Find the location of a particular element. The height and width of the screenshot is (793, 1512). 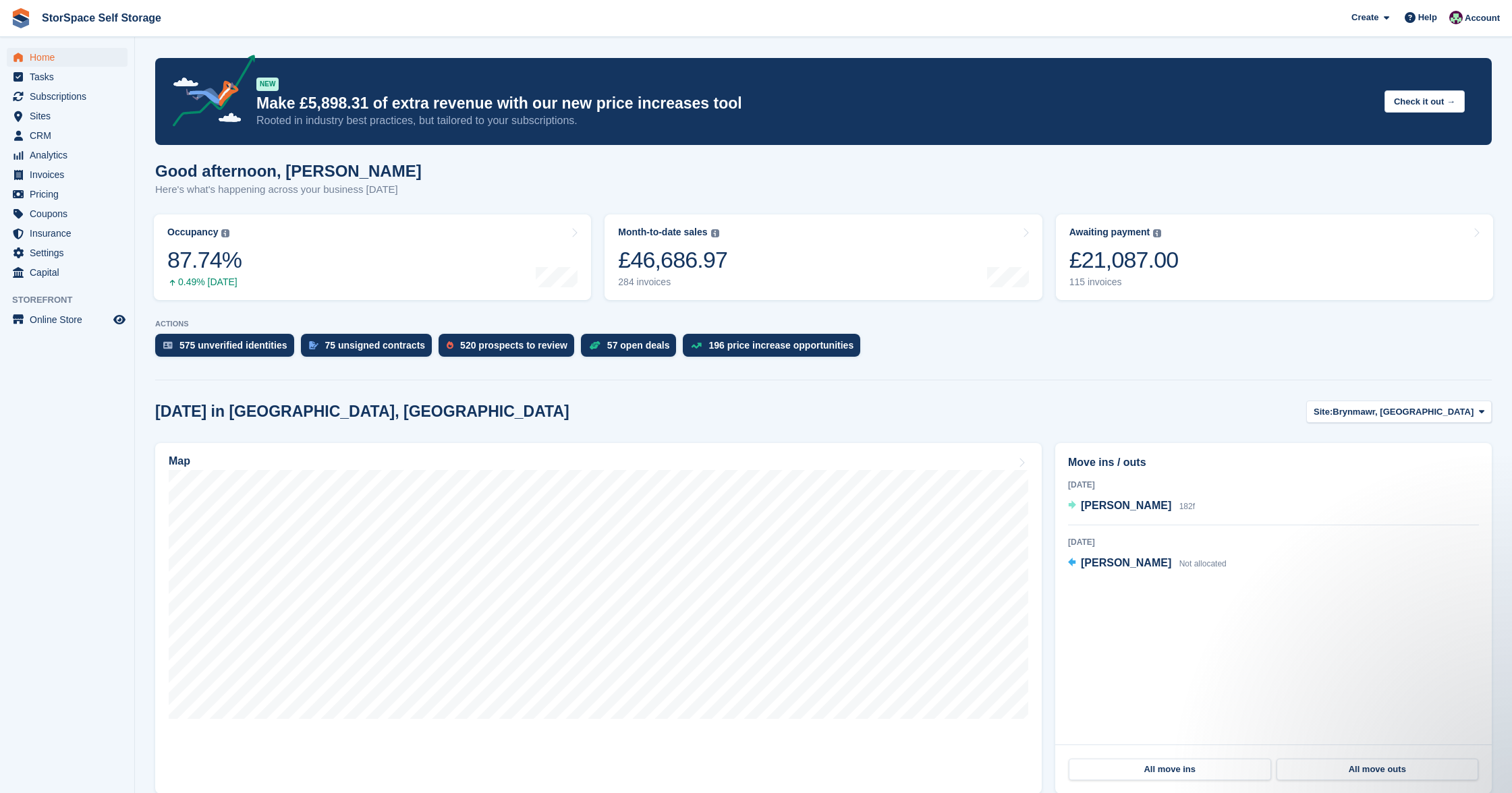

div: NEW is located at coordinates (267, 85).